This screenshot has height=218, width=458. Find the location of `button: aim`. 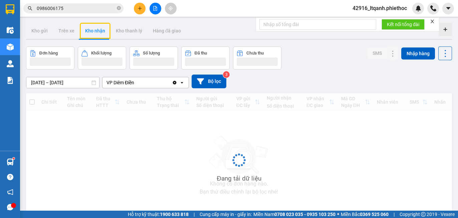

button: aim is located at coordinates (171, 8).